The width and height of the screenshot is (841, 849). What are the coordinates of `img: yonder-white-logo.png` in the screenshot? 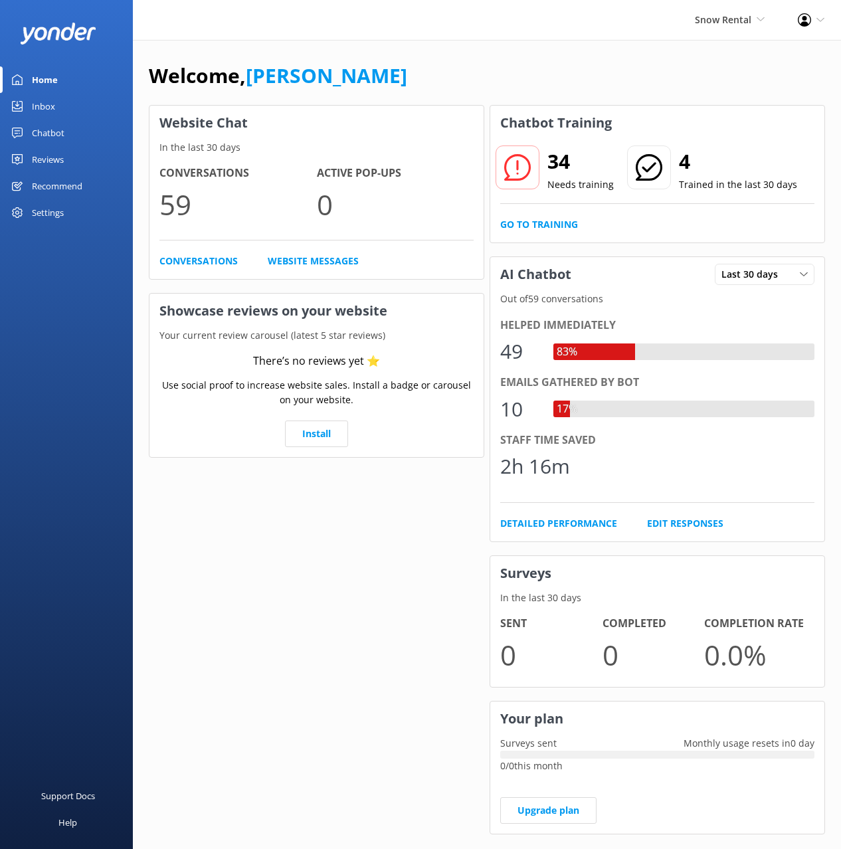 It's located at (58, 33).